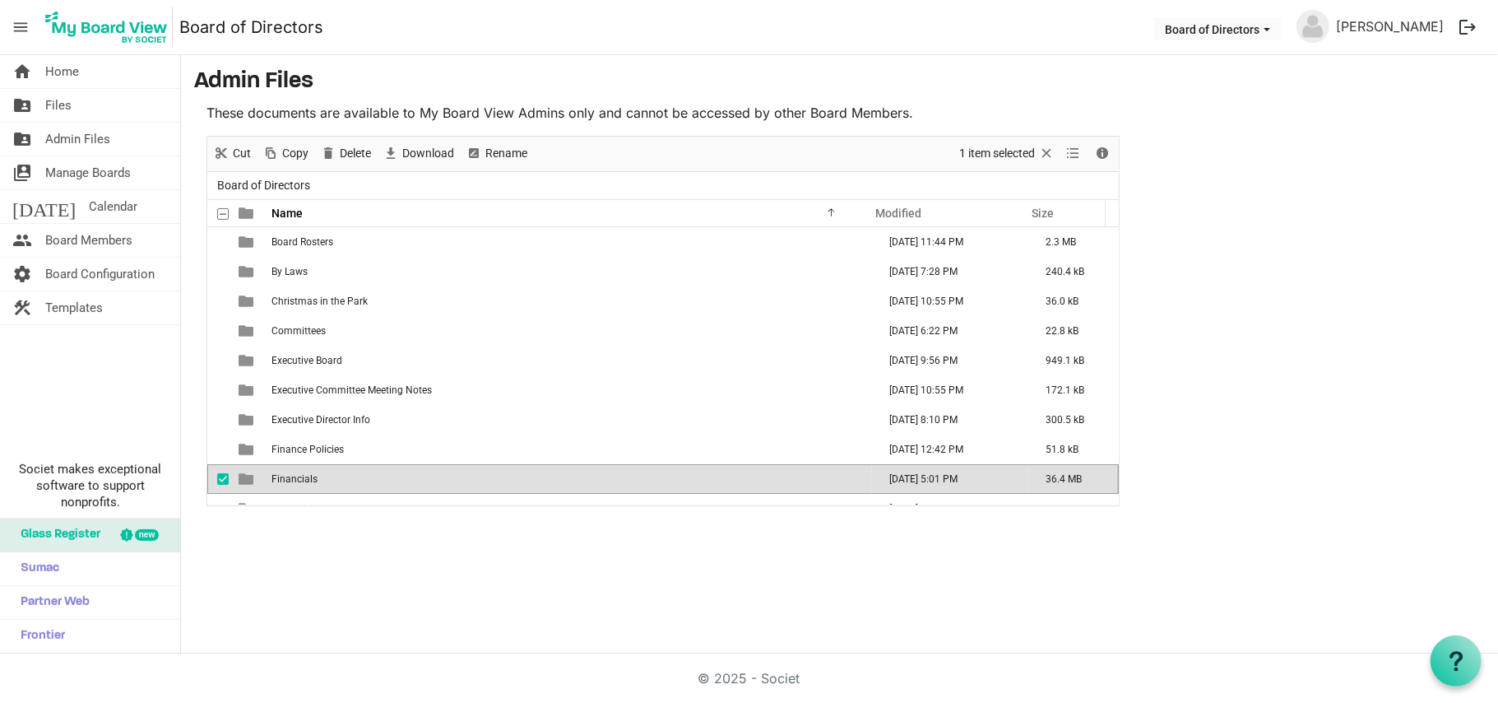 The height and width of the screenshot is (703, 1498). I want to click on span: Finance Policies, so click(308, 449).